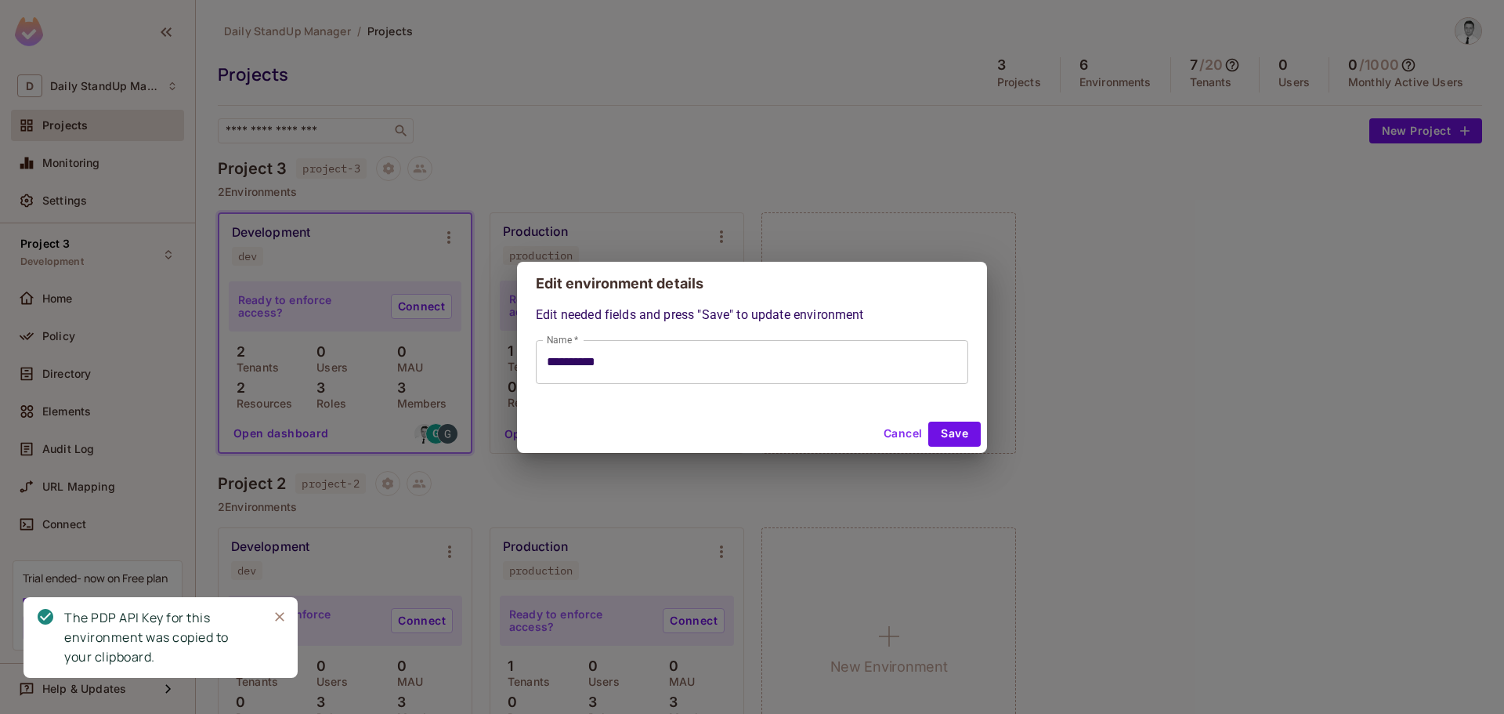 This screenshot has height=714, width=1504. What do you see at coordinates (954, 434) in the screenshot?
I see `button: Save` at bounding box center [954, 434].